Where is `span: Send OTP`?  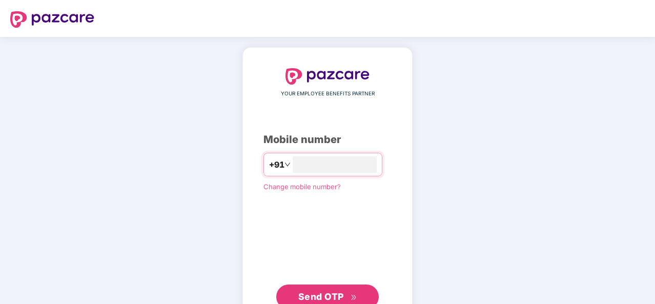 span: Send OTP is located at coordinates (321, 296).